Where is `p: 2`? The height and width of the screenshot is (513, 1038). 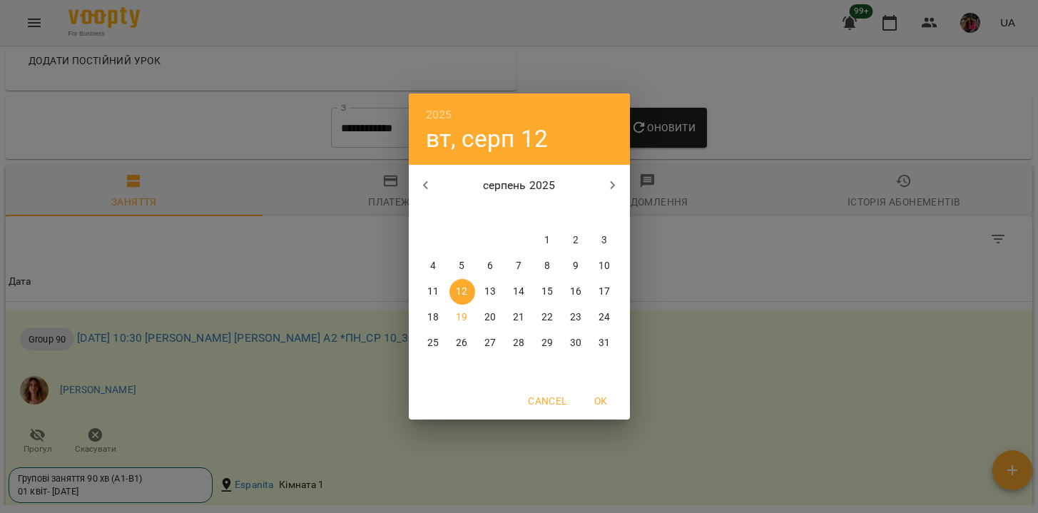
p: 2 is located at coordinates (576, 241).